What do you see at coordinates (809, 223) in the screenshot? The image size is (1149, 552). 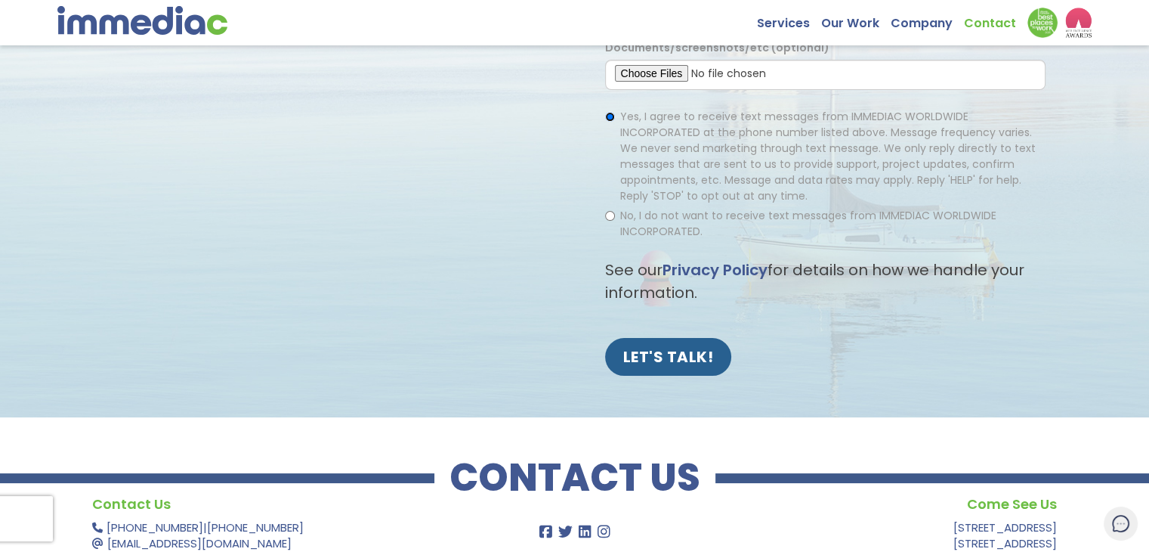 I see `span: No, I do not want to receive text messages from IMMEDIAC WORLDWIDE INCORPORATED.` at bounding box center [809, 223].